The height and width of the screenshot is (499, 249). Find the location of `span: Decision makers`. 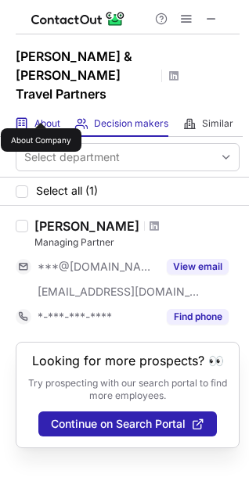

span: Decision makers is located at coordinates (131, 124).